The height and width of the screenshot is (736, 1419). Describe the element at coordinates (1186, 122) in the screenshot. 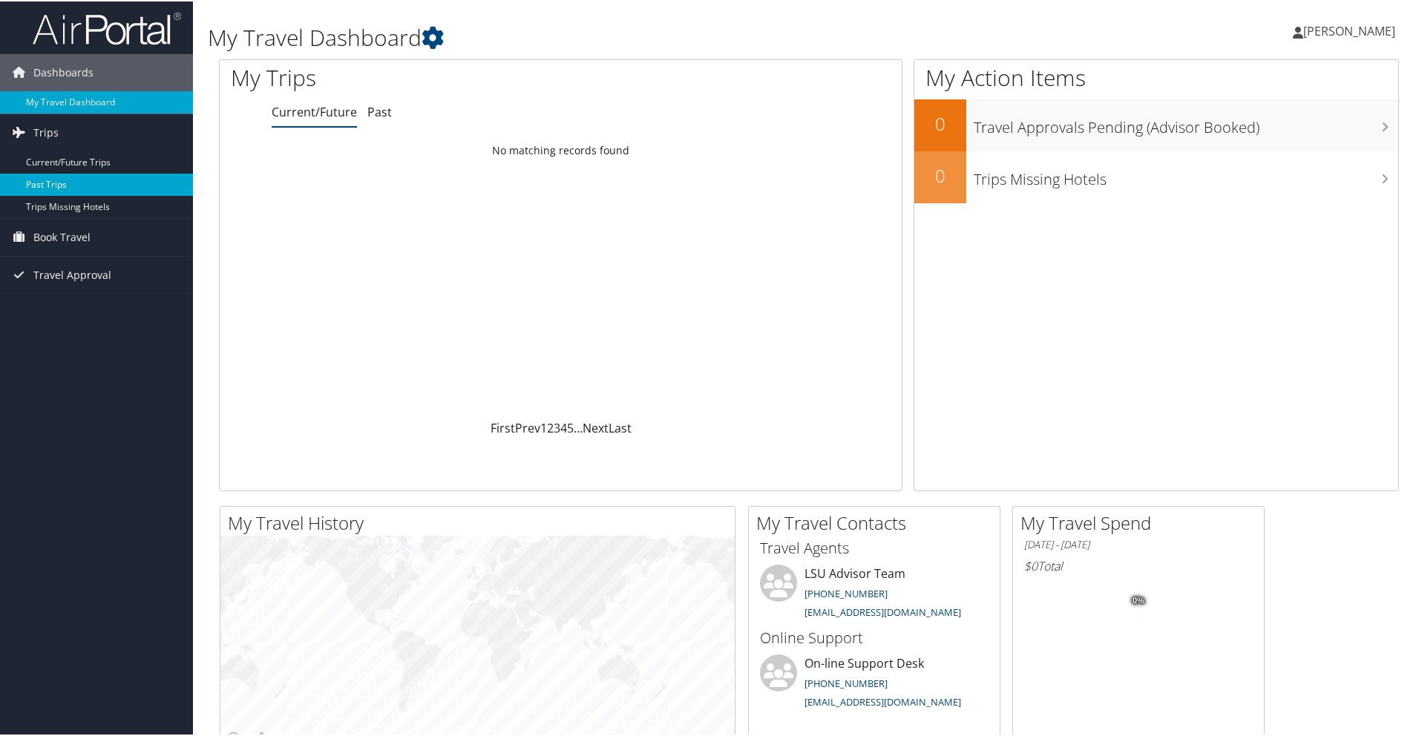

I see `h3: Travel Approvals Pending (Advisor Booked)` at that location.